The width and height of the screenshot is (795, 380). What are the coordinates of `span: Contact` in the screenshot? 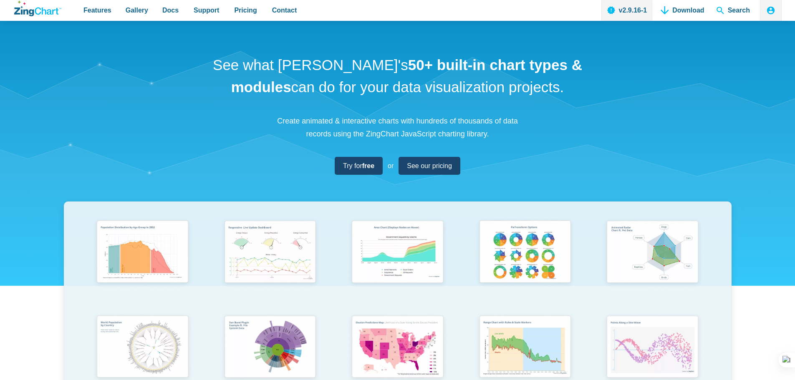 It's located at (284, 10).